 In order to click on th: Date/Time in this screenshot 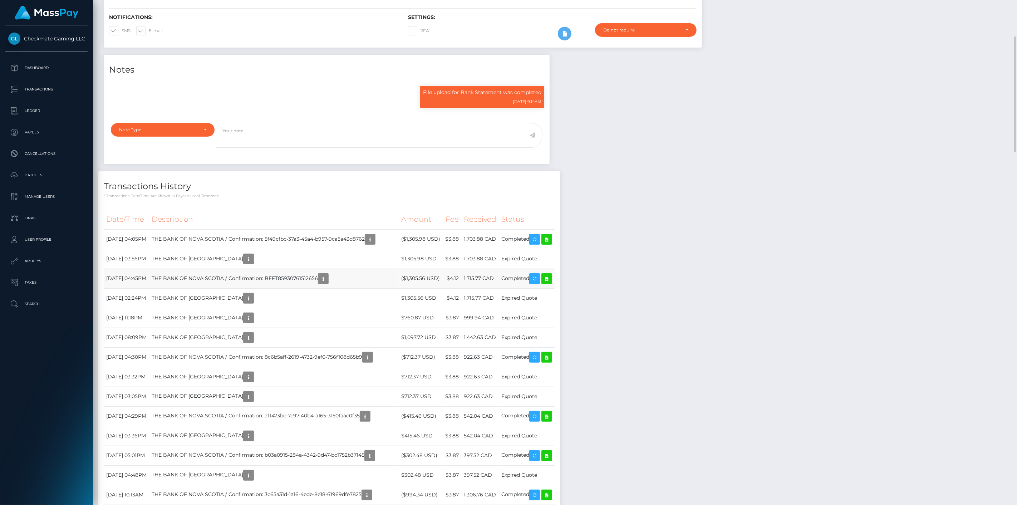, I will do `click(126, 219)`.